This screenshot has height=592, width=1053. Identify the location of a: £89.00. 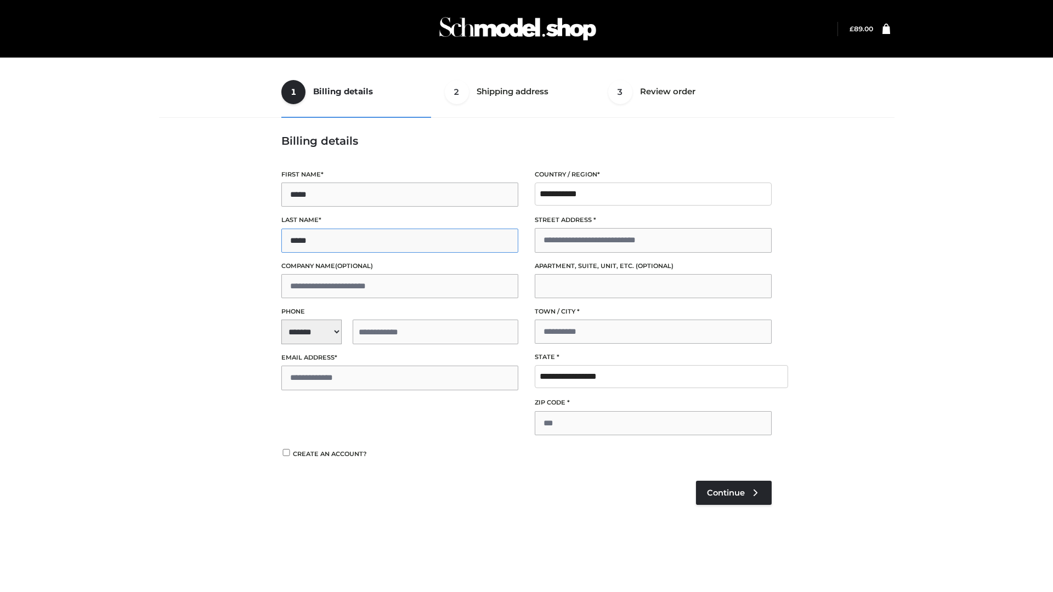
(861, 29).